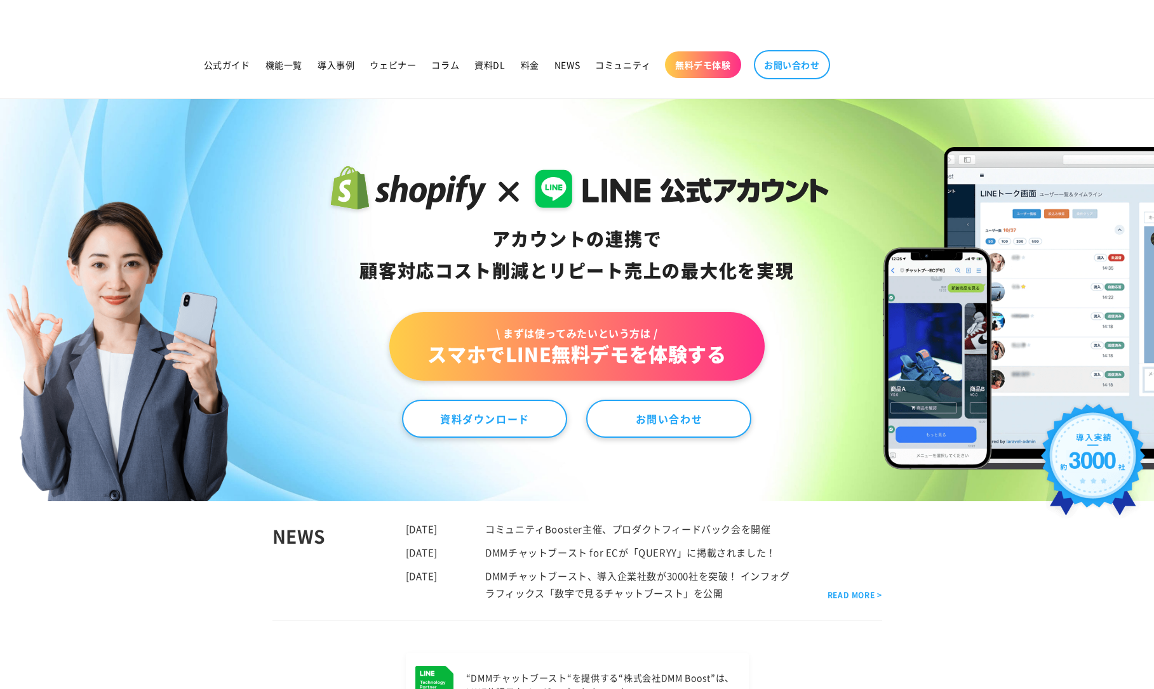  What do you see at coordinates (567, 65) in the screenshot?
I see `span: NEWS` at bounding box center [567, 65].